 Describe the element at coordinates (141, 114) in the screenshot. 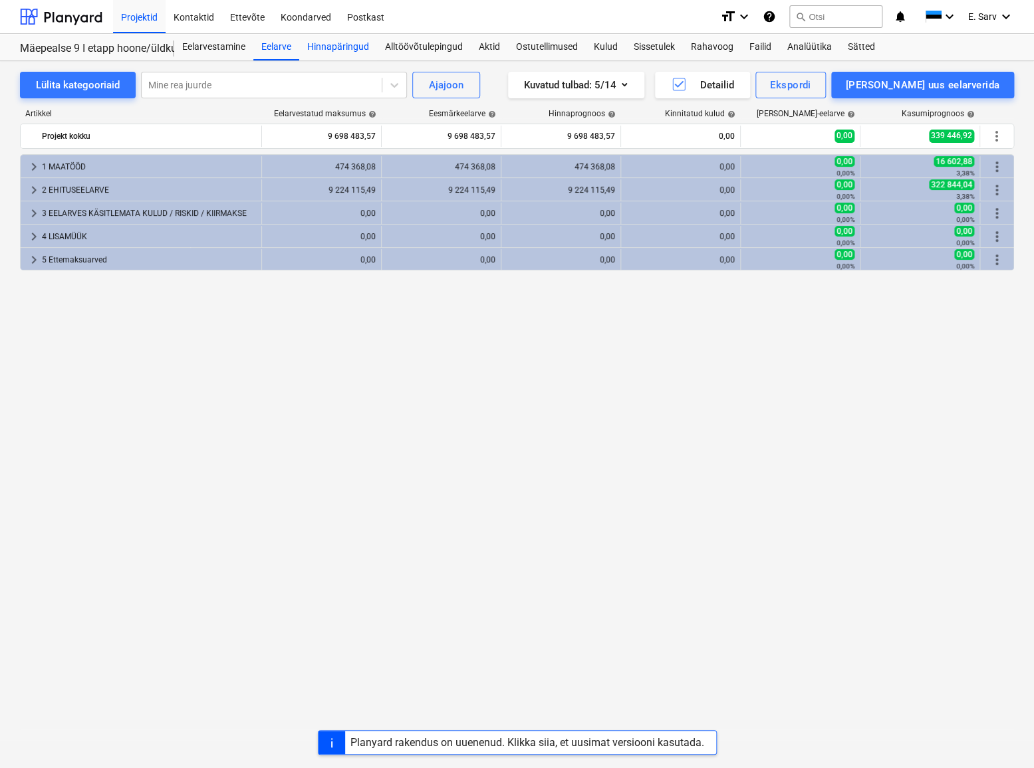

I see `div: Artikkel` at that location.